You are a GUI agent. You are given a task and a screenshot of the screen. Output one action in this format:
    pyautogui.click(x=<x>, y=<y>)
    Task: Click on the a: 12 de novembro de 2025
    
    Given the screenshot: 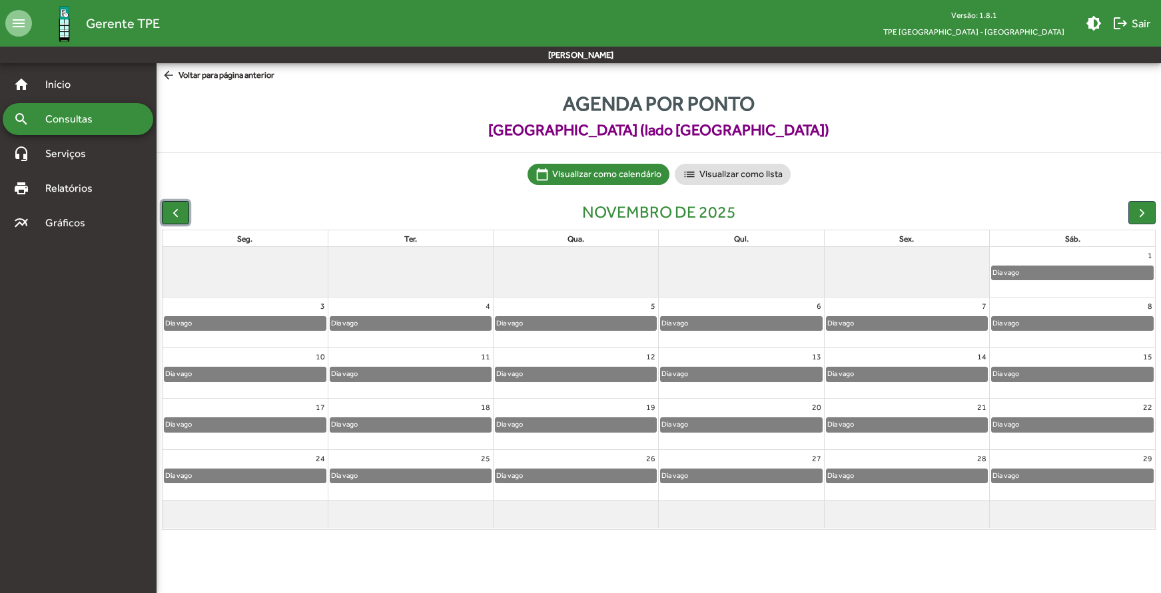 What is the action you would take?
    pyautogui.click(x=651, y=357)
    